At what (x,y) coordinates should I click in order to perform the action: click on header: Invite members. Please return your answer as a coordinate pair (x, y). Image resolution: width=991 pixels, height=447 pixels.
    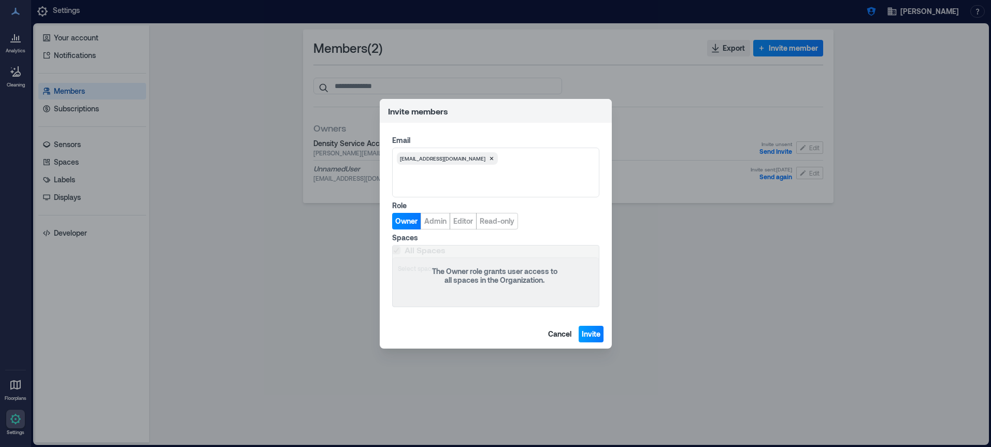
    Looking at the image, I should click on (496, 111).